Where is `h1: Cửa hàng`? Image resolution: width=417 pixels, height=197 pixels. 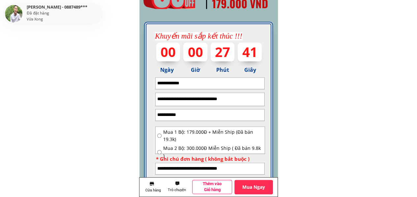
h1: Cửa hàng is located at coordinates (153, 191).